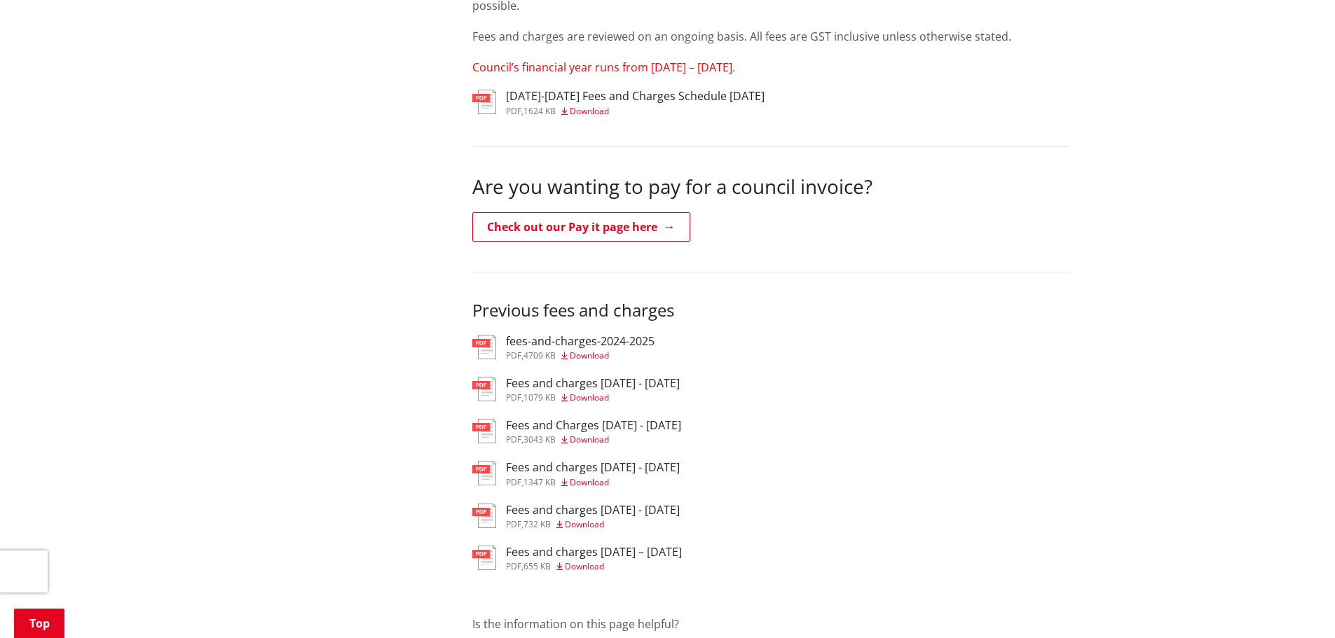 The width and height of the screenshot is (1335, 638). I want to click on h3: fees-and-charges-2024-2025, so click(580, 341).